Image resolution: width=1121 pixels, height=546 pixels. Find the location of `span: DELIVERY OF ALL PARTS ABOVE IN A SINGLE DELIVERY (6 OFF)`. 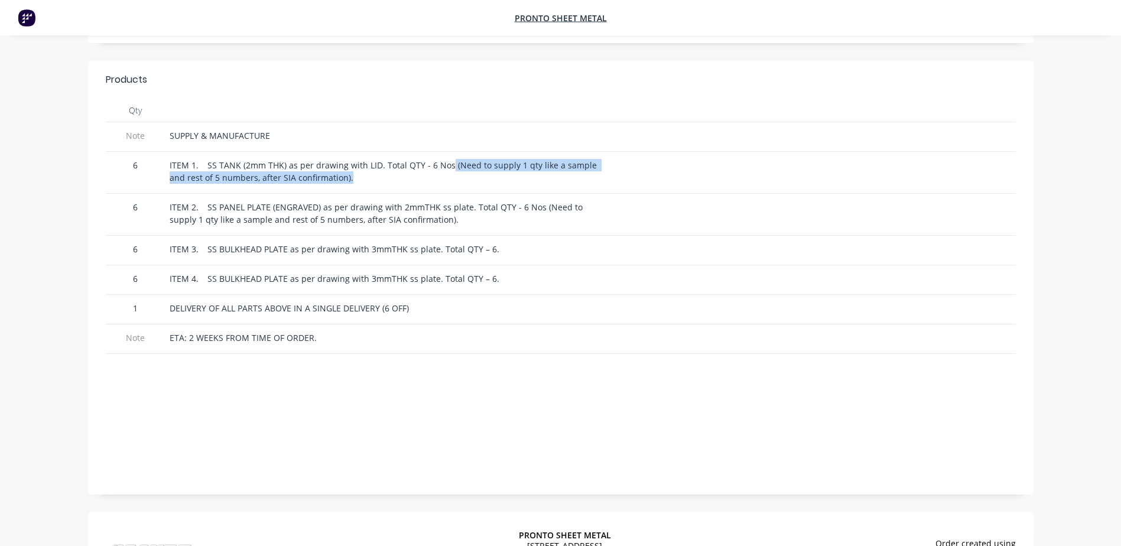

span: DELIVERY OF ALL PARTS ABOVE IN A SINGLE DELIVERY (6 OFF) is located at coordinates (289, 308).